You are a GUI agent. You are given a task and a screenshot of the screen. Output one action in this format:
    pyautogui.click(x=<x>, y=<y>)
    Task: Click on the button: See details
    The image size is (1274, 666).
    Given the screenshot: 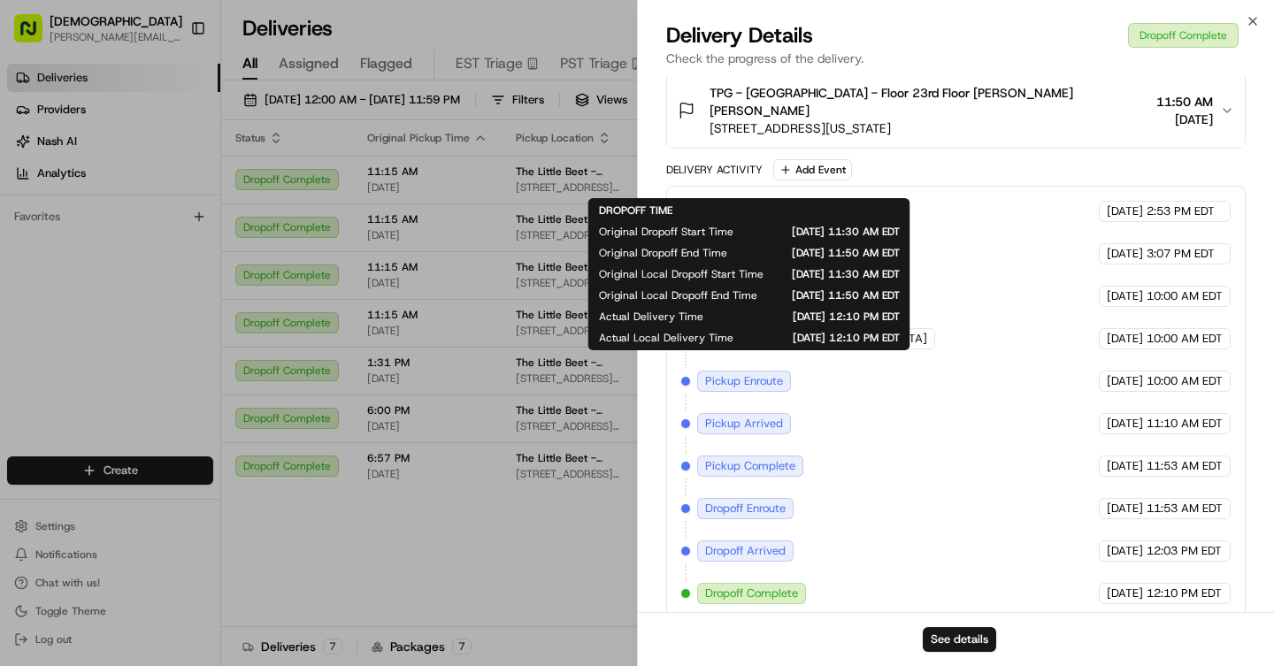 What is the action you would take?
    pyautogui.click(x=959, y=639)
    